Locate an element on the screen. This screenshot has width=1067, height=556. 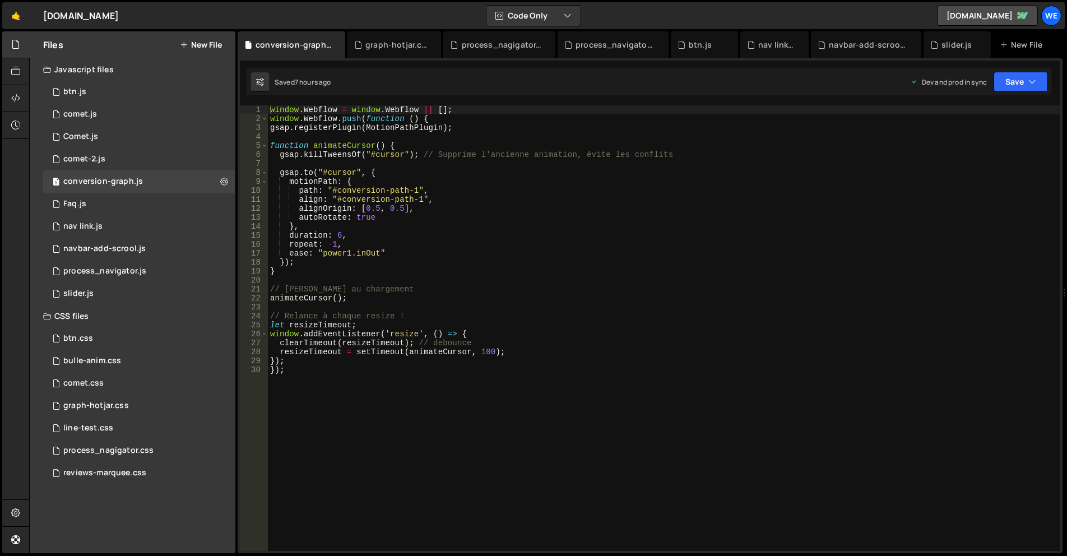
div: 17167/47836.css is located at coordinates (139, 339).